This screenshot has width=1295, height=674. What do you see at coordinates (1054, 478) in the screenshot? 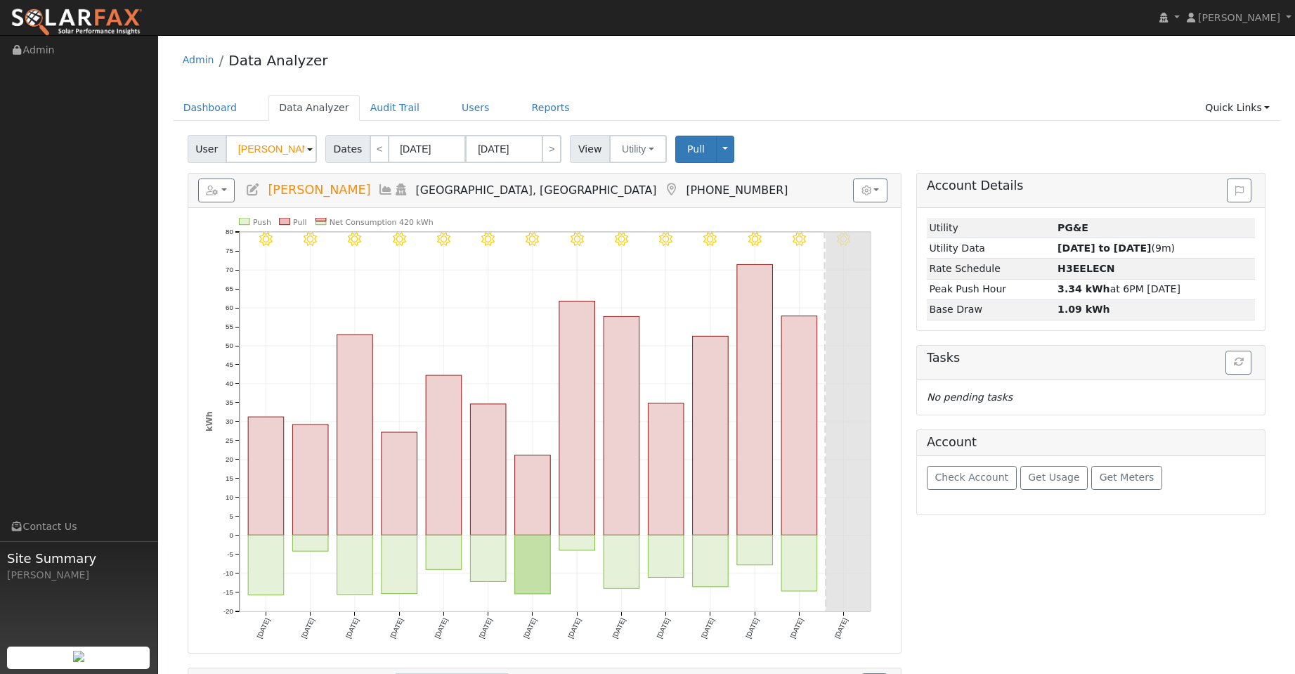
I see `button: Get Usage` at bounding box center [1054, 478].